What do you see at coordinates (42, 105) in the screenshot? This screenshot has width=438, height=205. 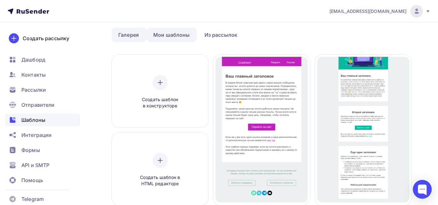 I see `a: Отправители` at bounding box center [42, 105].